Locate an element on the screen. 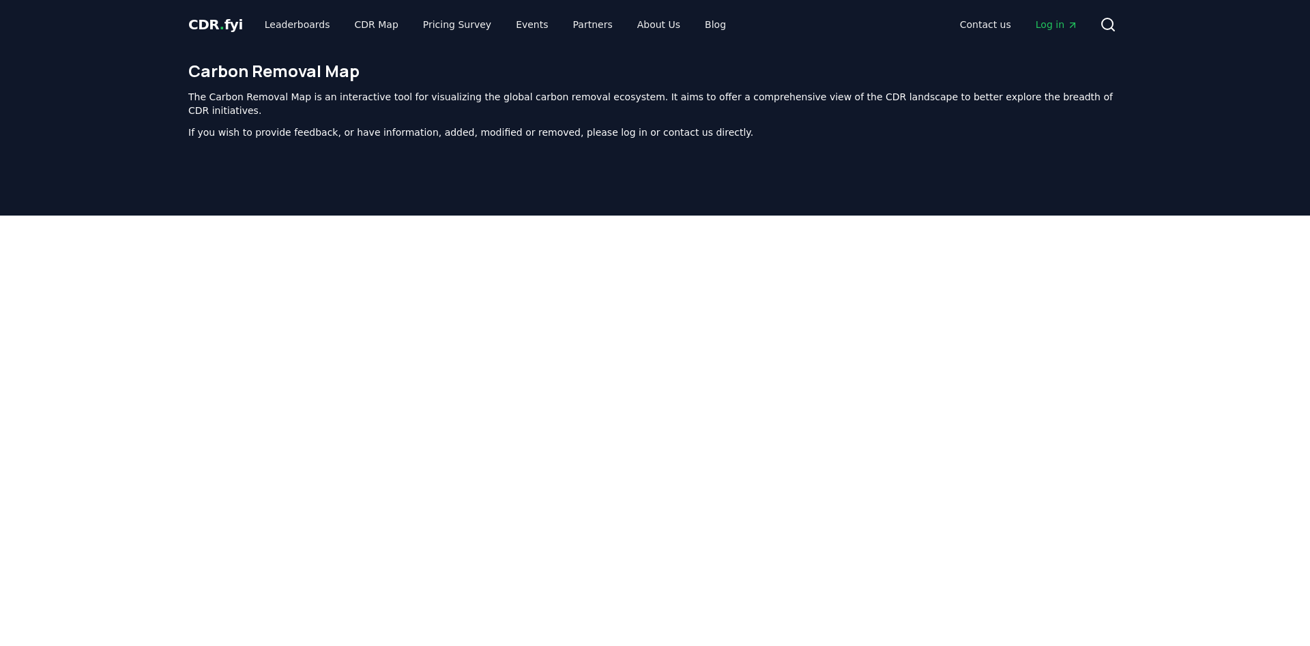  a: Events is located at coordinates (532, 25).